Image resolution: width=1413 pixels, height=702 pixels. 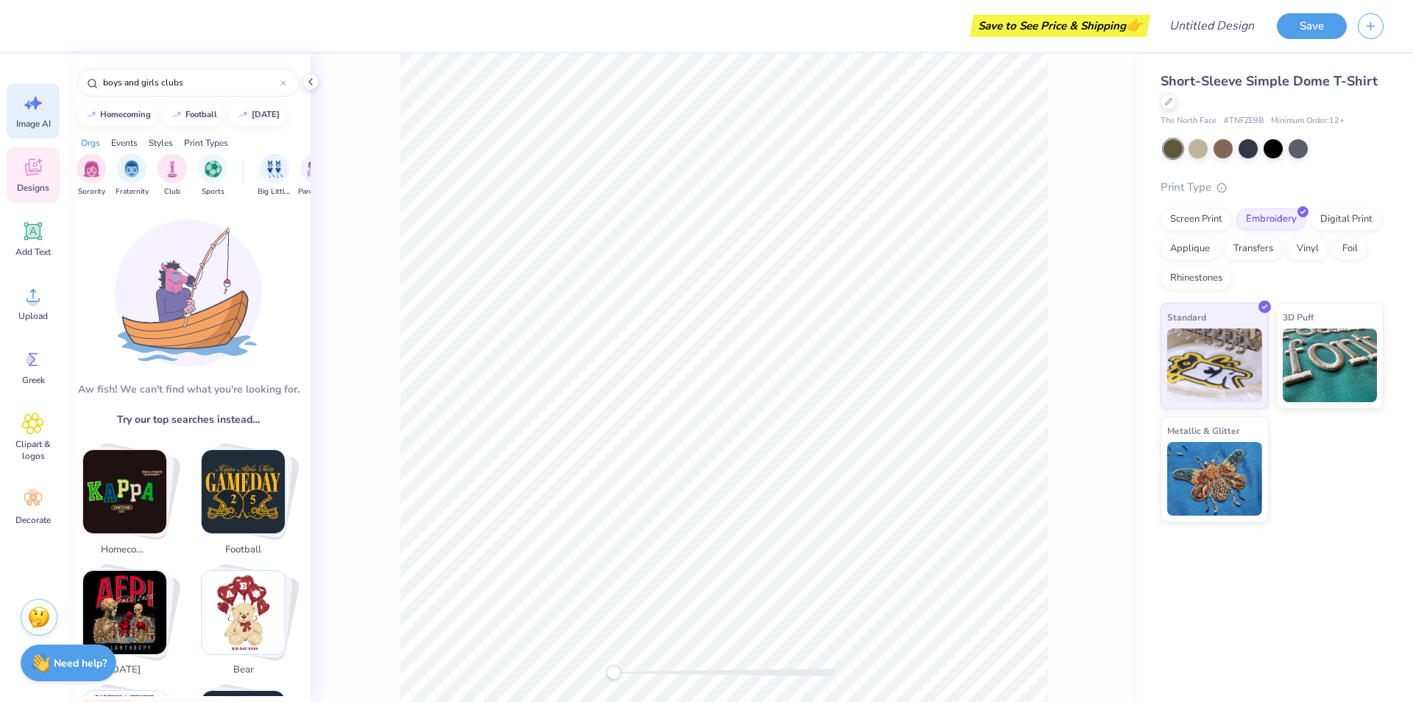 I want to click on span: Designs, so click(x=33, y=188).